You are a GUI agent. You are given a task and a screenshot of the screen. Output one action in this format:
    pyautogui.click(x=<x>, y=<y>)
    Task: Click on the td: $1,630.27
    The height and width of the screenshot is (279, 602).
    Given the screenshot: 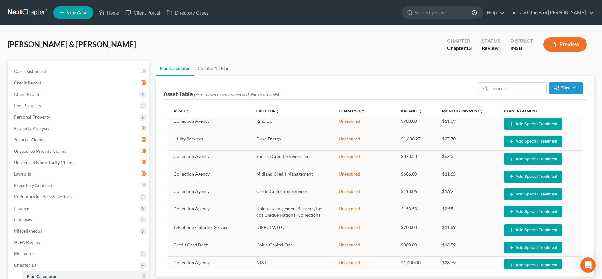 What is the action you would take?
    pyautogui.click(x=417, y=142)
    